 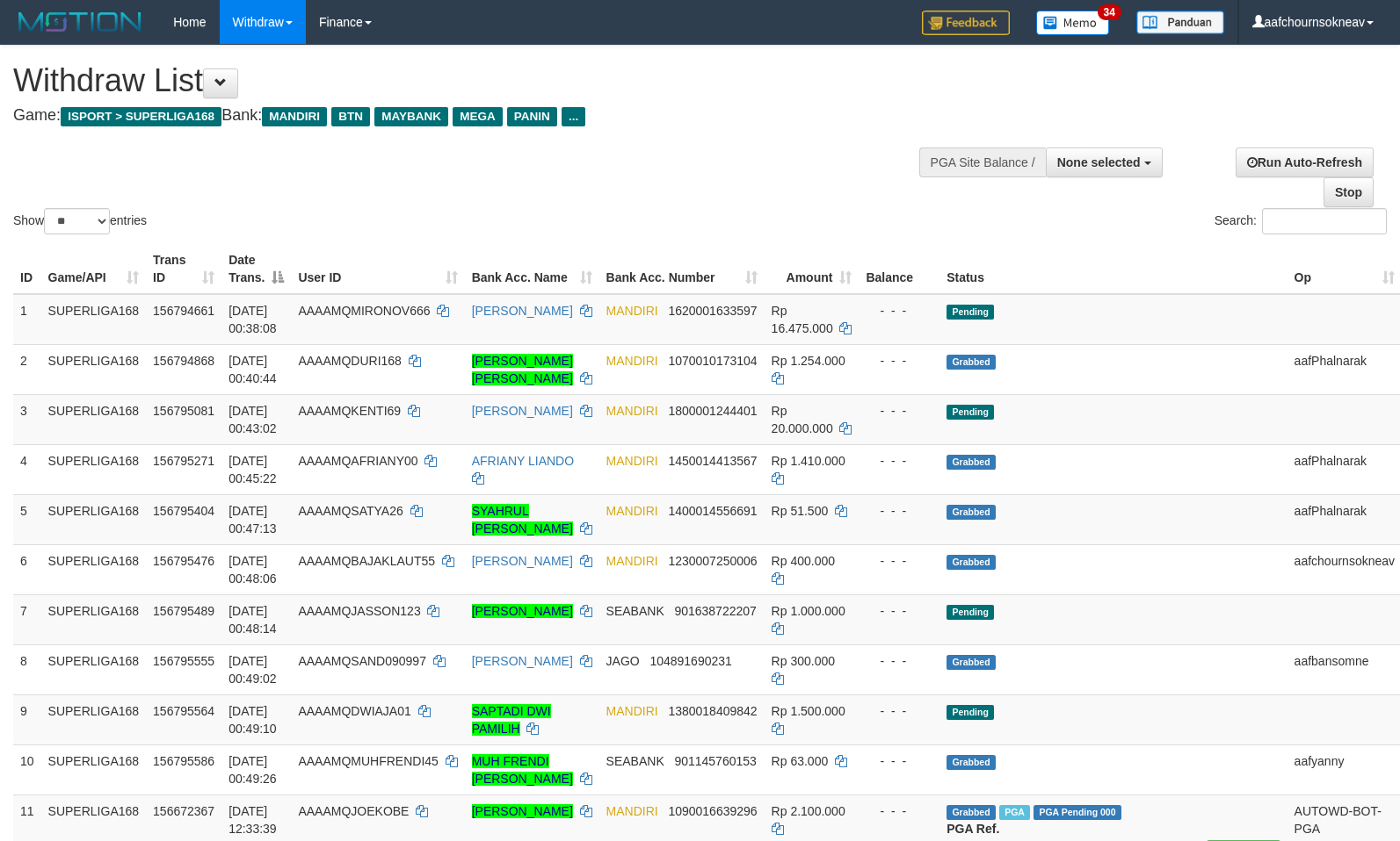 I want to click on span: Rp 20.000.000, so click(x=802, y=420).